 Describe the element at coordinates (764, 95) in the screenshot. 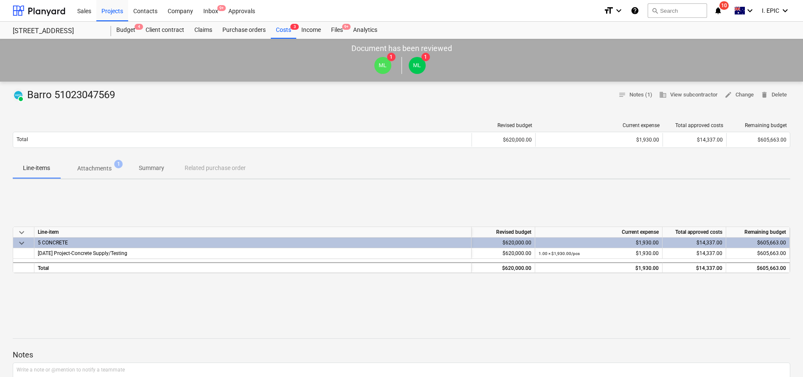

I see `span: delete` at that location.